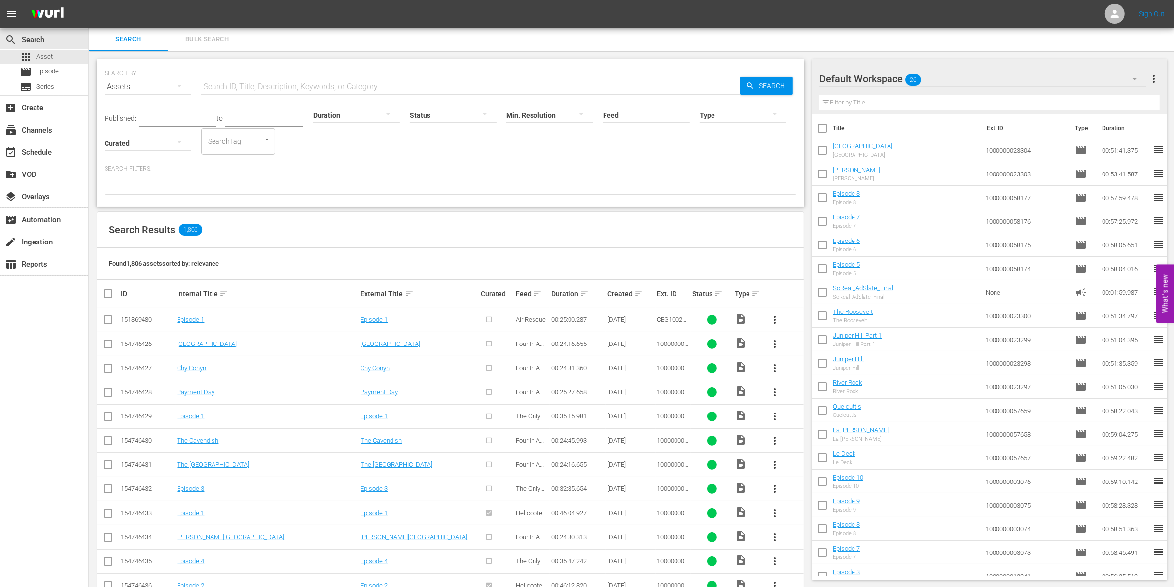  I want to click on span: Search Results, so click(142, 230).